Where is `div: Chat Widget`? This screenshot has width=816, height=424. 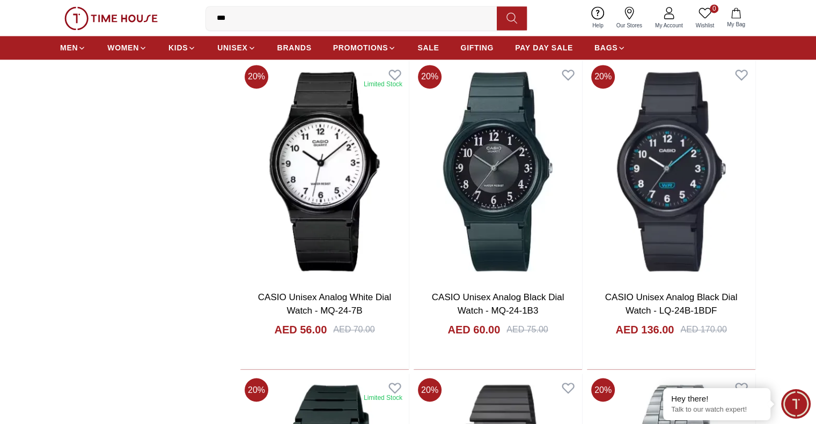 div: Chat Widget is located at coordinates (796, 404).